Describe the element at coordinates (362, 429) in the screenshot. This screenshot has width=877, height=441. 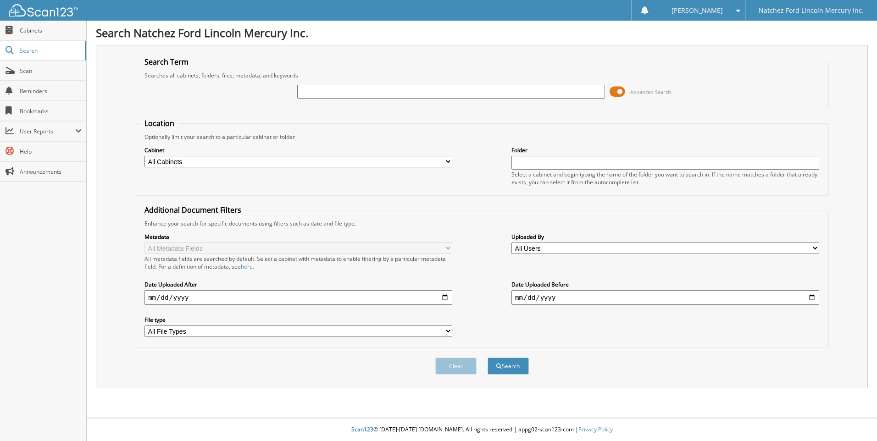
I see `span: Scan123` at that location.